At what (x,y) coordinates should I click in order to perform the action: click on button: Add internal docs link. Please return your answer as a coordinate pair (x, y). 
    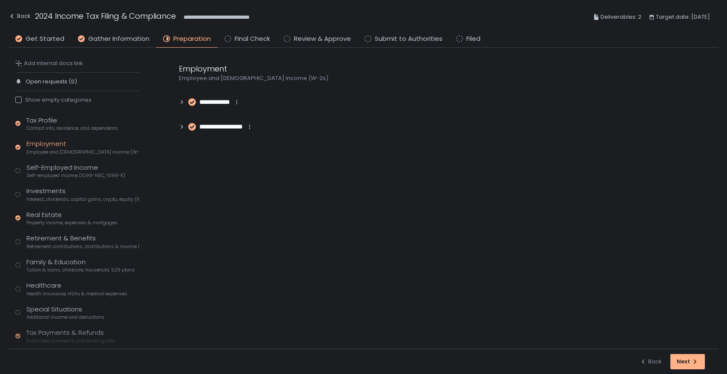
    Looking at the image, I should click on (49, 63).